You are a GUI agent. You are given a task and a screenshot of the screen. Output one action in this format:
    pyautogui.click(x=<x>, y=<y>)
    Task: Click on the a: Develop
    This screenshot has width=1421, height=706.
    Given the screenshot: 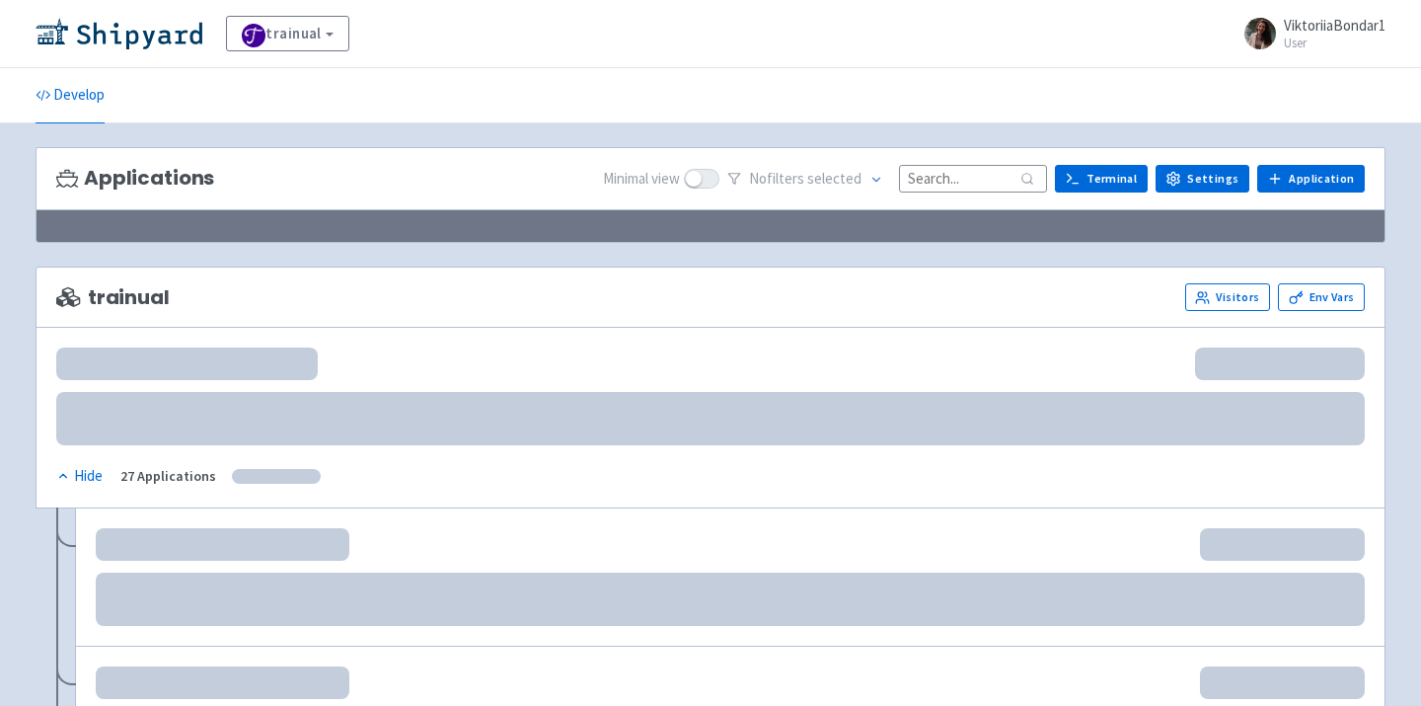 What is the action you would take?
    pyautogui.click(x=70, y=96)
    